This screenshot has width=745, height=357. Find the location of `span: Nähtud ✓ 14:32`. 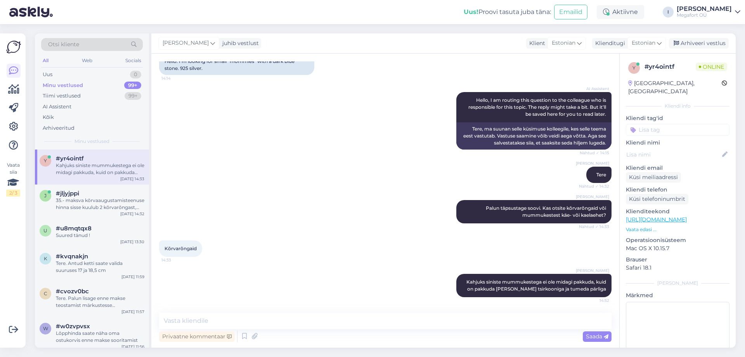

span: Nähtud ✓ 14:32 is located at coordinates (594, 186).